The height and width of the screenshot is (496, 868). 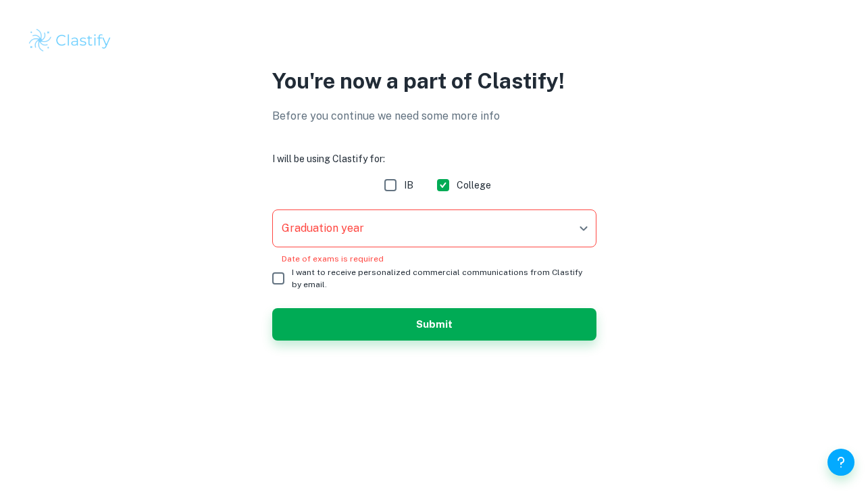 What do you see at coordinates (434, 159) in the screenshot?
I see `h6: I will be using Clastify for:` at bounding box center [434, 159].